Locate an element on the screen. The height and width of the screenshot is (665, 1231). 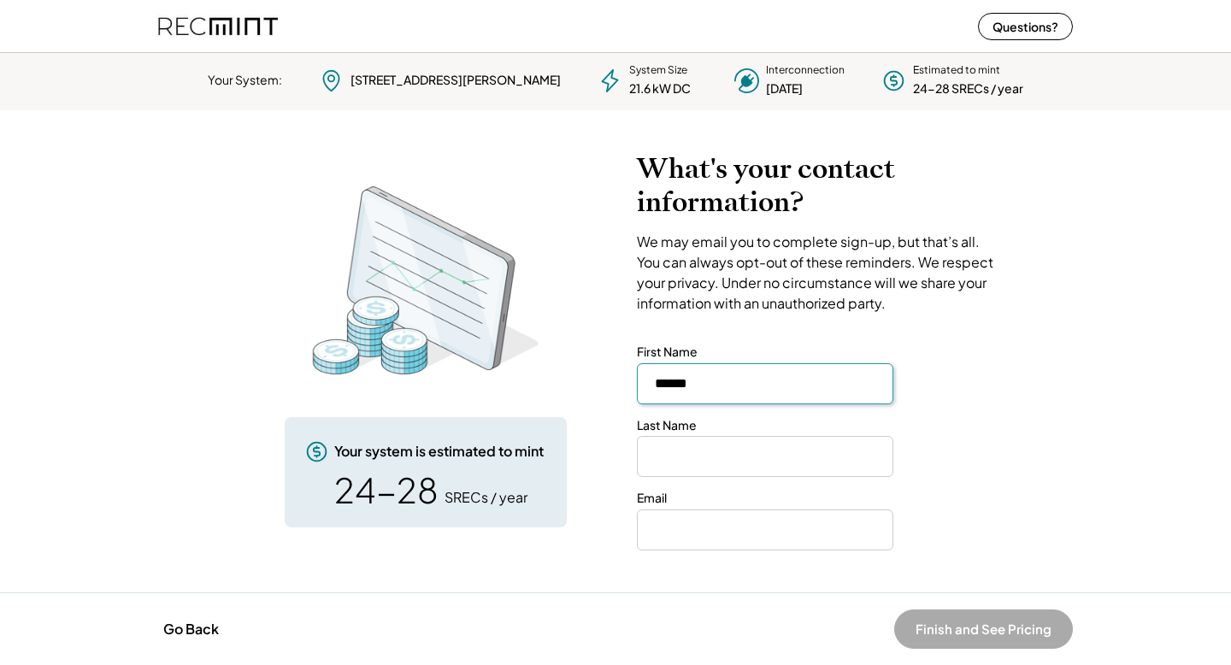
div: Email is located at coordinates (651, 498).